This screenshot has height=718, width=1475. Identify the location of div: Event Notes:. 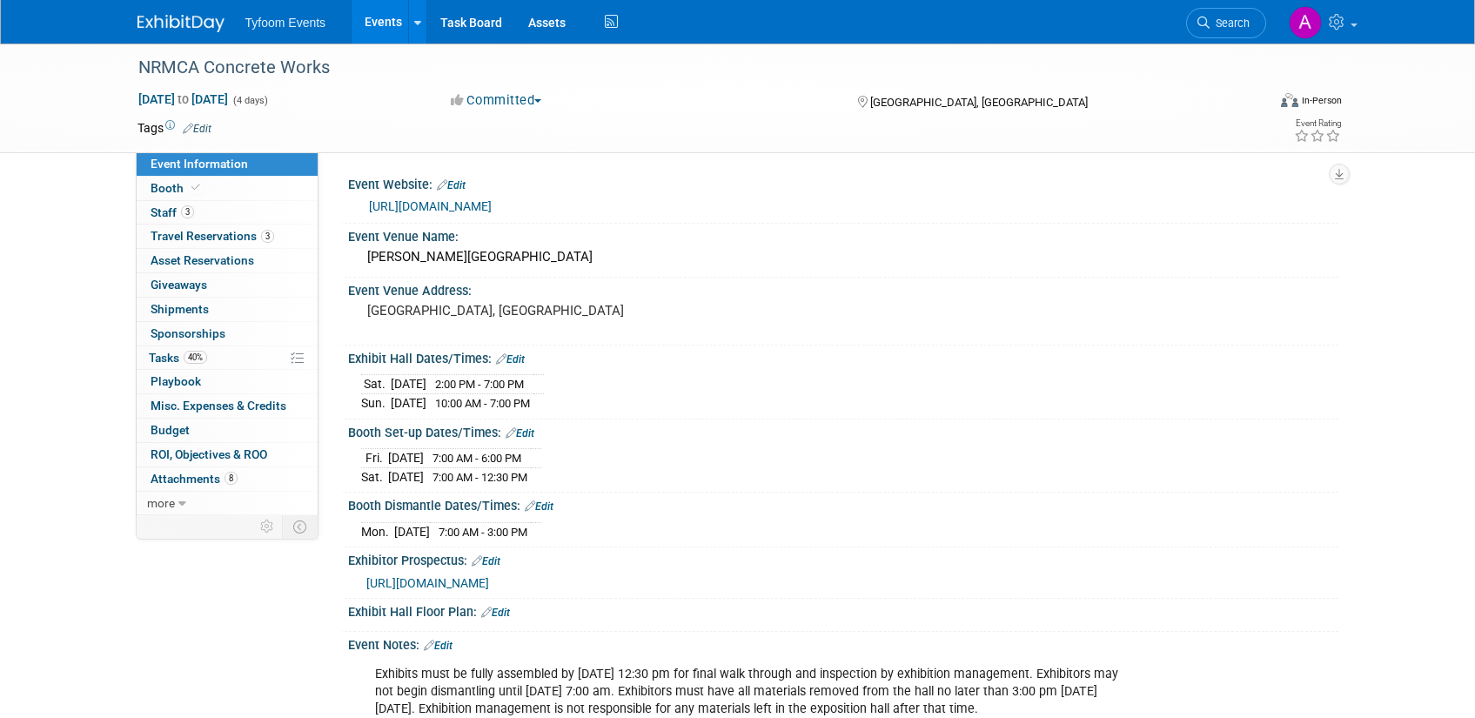
(843, 643).